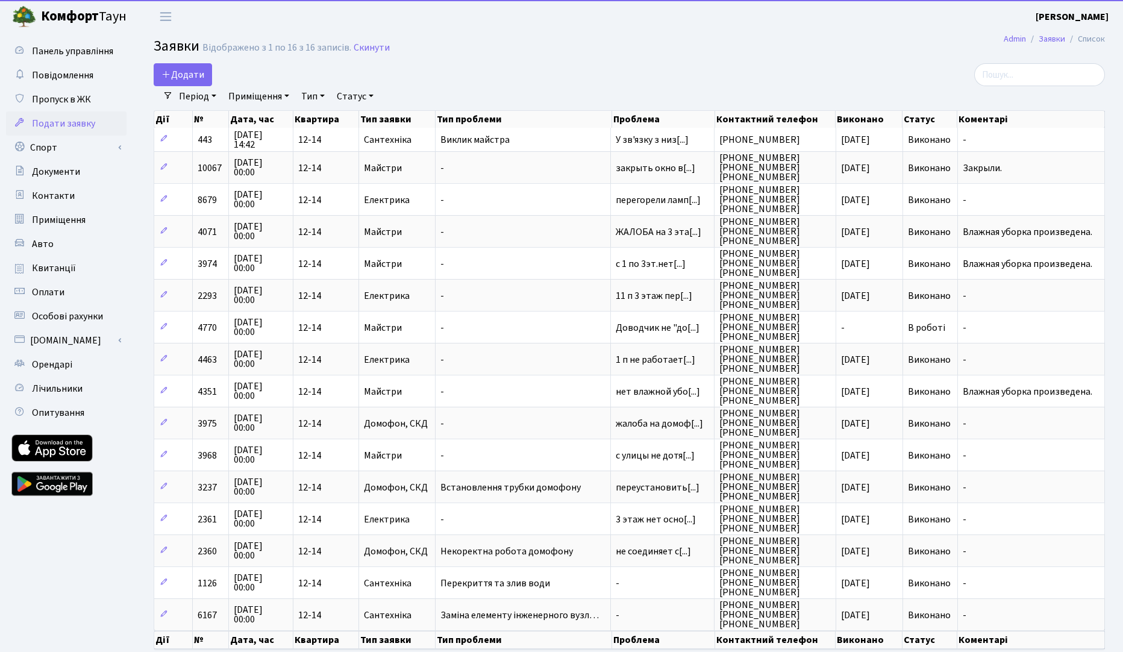 This screenshot has height=652, width=1123. Describe the element at coordinates (656, 360) in the screenshot. I see `span: 1 п не работает[...]` at that location.